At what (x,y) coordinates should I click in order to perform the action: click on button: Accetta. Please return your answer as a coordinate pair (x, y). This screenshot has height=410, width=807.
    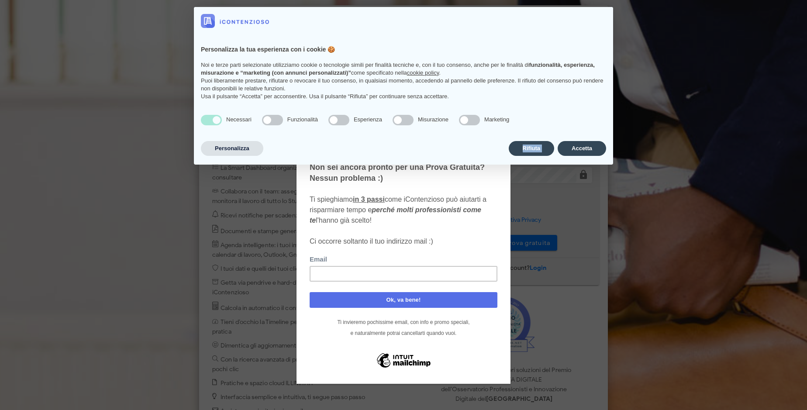
    Looking at the image, I should click on (582, 149).